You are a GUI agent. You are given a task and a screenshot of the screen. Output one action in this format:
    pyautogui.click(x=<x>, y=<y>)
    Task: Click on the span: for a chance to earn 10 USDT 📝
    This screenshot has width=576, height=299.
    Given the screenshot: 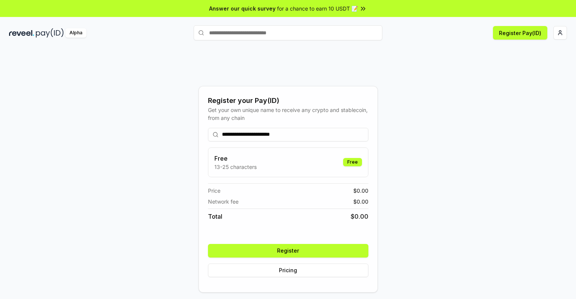 What is the action you would take?
    pyautogui.click(x=317, y=8)
    